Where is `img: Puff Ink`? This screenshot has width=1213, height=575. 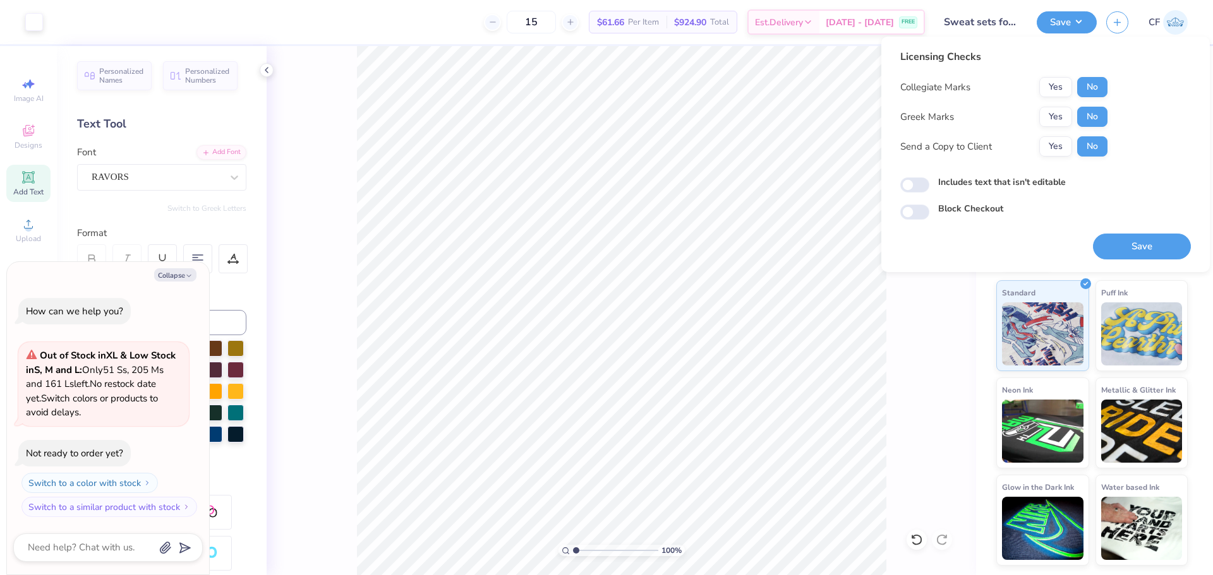 img: Puff Ink is located at coordinates (1141, 334).